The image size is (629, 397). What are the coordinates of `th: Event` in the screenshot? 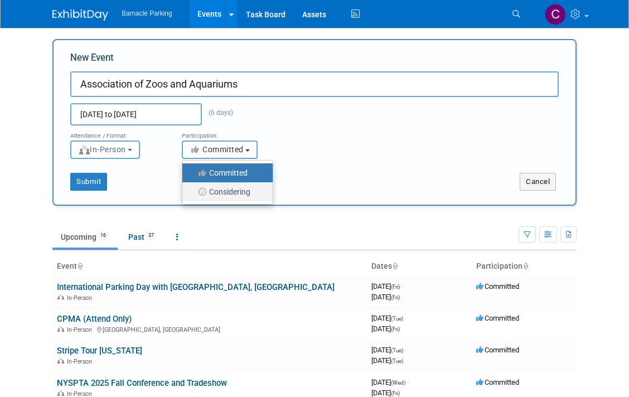 It's located at (210, 266).